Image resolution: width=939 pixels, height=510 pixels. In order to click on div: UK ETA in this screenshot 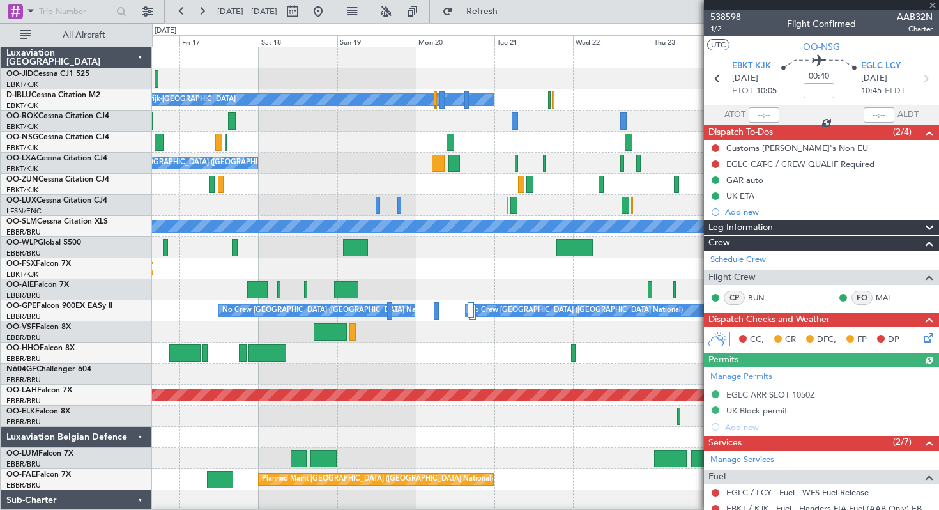, I will do `click(740, 195)`.